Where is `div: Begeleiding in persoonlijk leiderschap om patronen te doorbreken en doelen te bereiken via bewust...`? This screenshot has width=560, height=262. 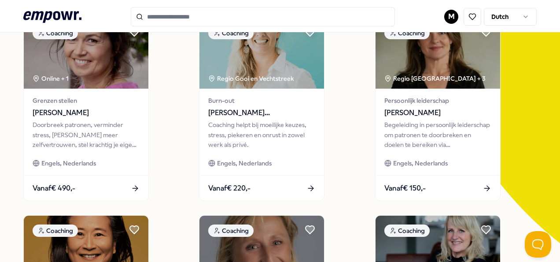 div: Begeleiding in persoonlijk leiderschap om patronen te doorbreken en doelen te bereiken via bewust... is located at coordinates (438, 134).